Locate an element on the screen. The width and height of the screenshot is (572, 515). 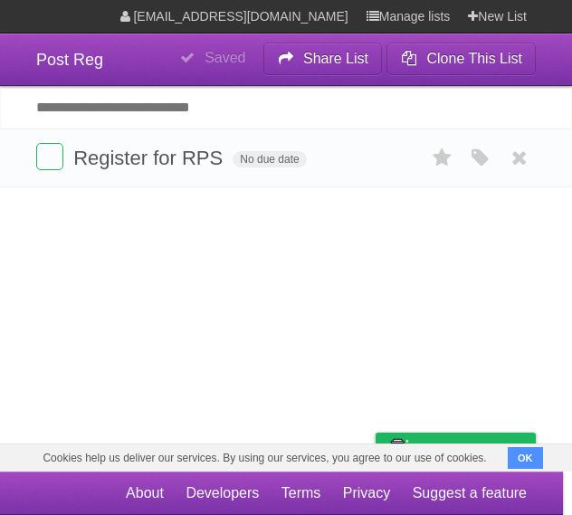
b: Share List is located at coordinates (336, 58).